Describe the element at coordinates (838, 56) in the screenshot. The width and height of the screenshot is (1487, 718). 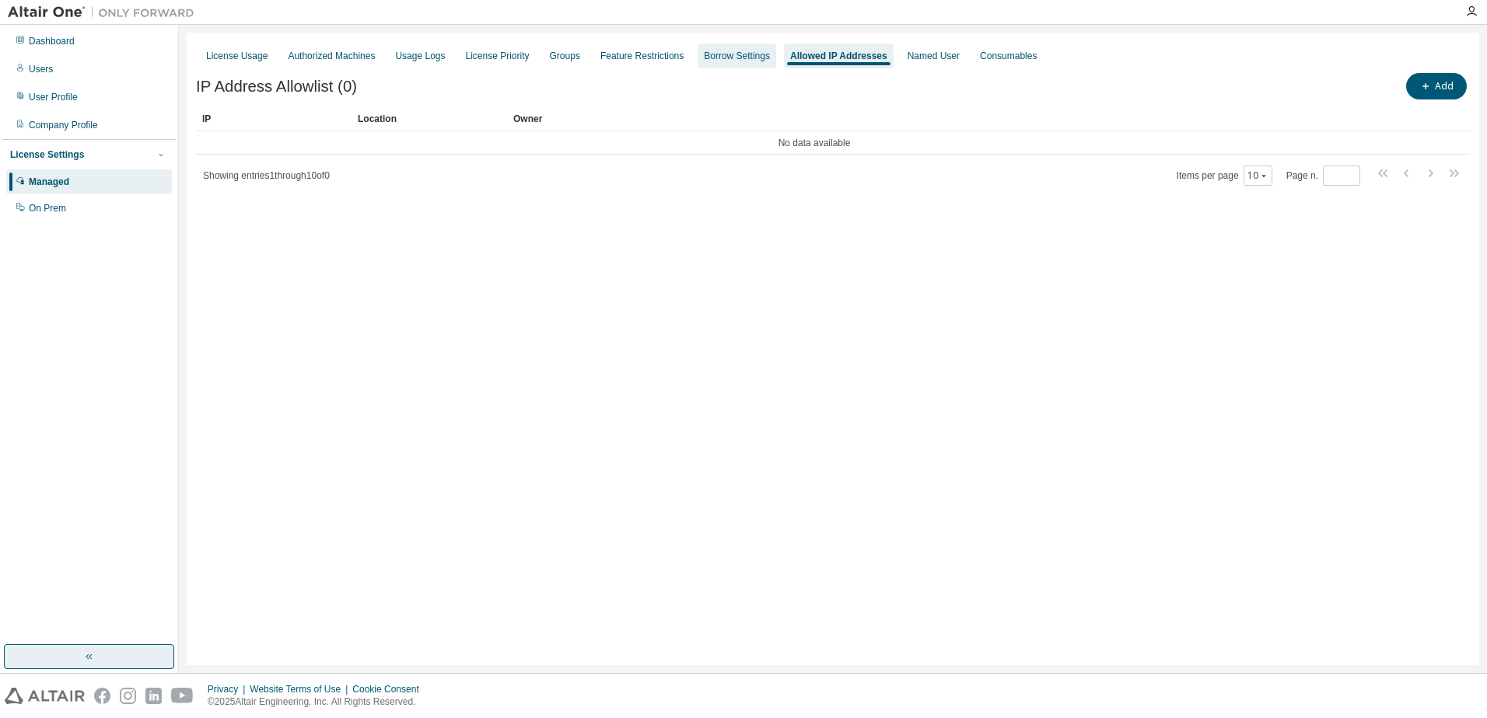
I see `div: Allowed IP Addresses` at that location.